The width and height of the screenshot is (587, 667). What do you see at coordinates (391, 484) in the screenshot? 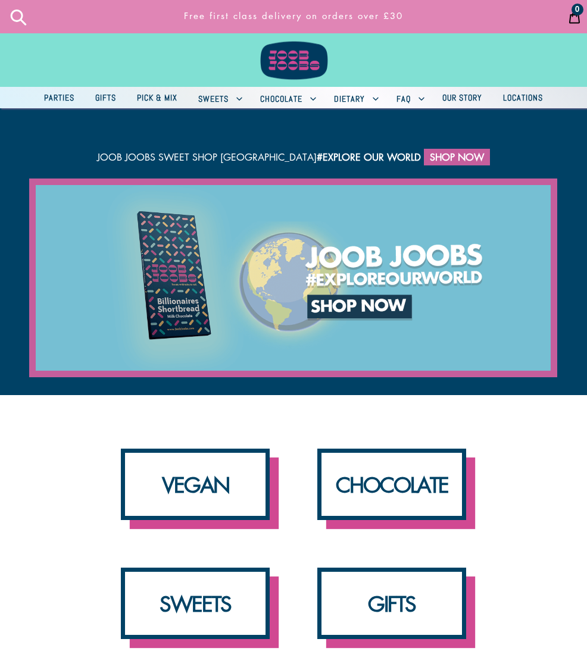
I see `a: CHOCOLATE` at bounding box center [391, 484].